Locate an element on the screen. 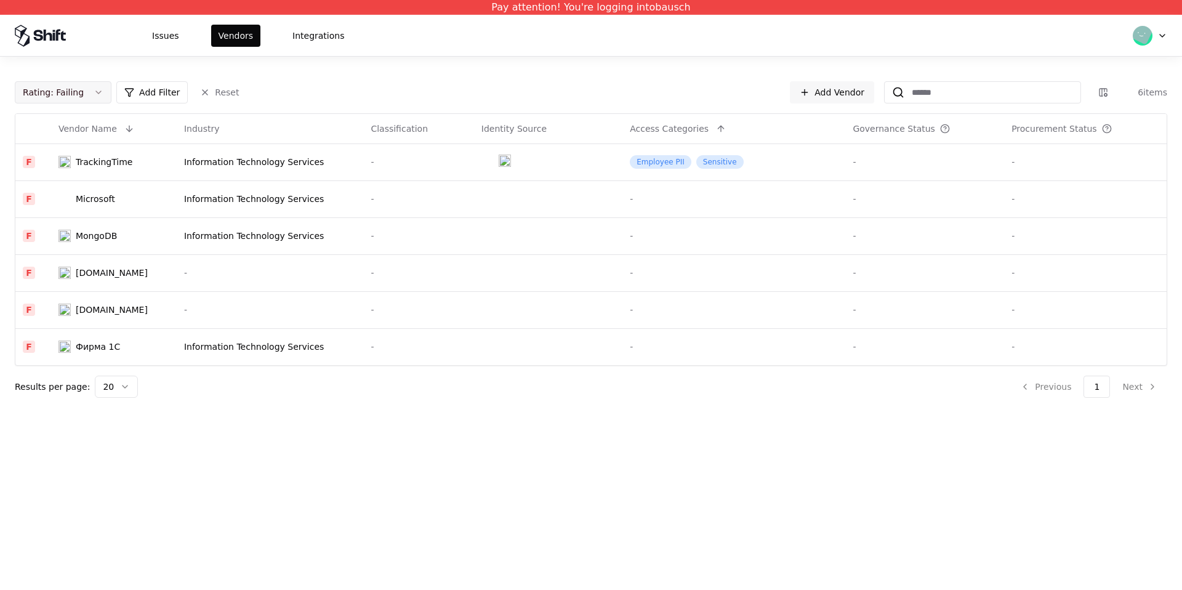 The height and width of the screenshot is (590, 1182). div: Vendor Name is located at coordinates (87, 129).